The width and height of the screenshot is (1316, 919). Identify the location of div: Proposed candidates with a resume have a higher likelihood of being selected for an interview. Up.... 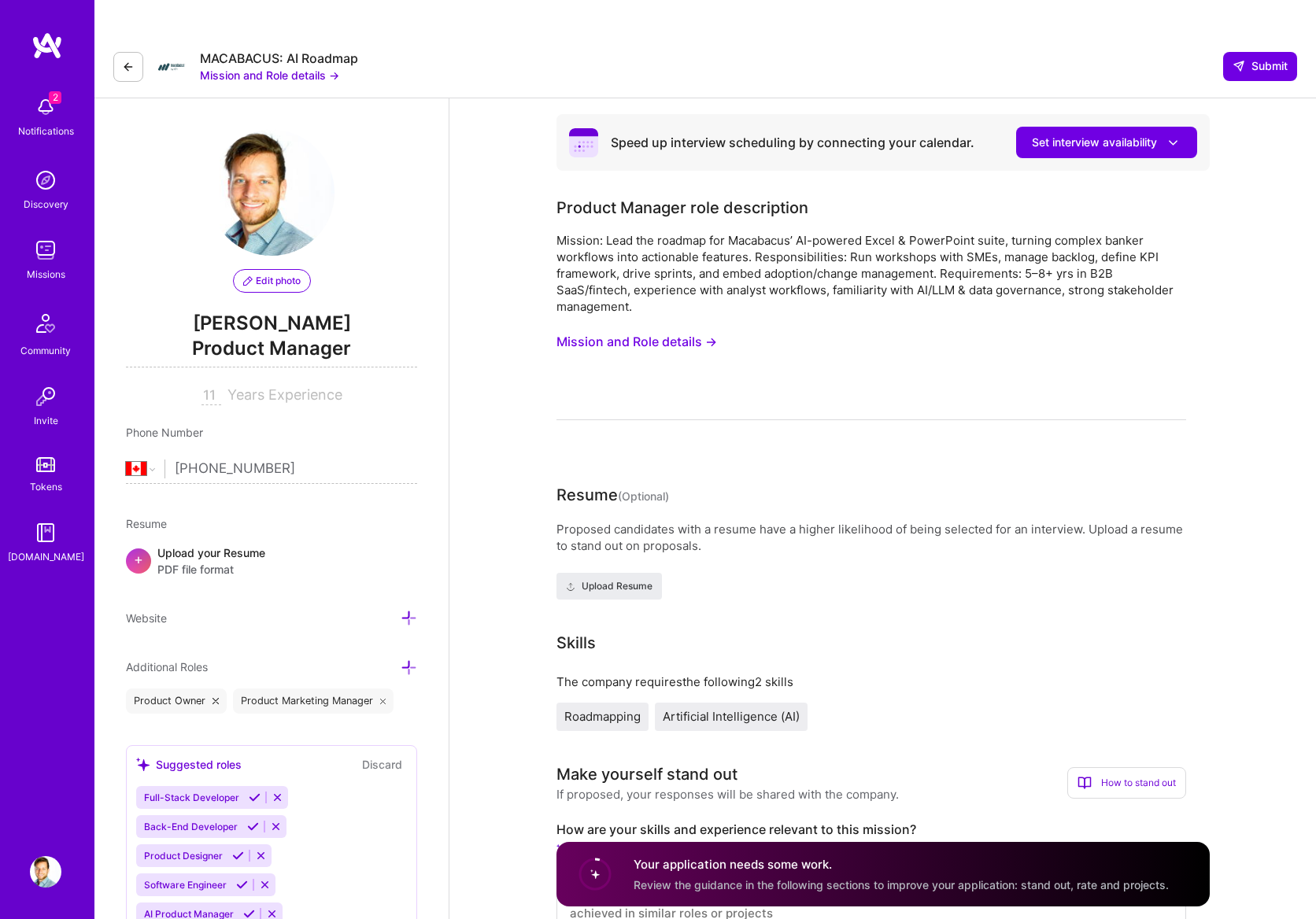
(872, 538).